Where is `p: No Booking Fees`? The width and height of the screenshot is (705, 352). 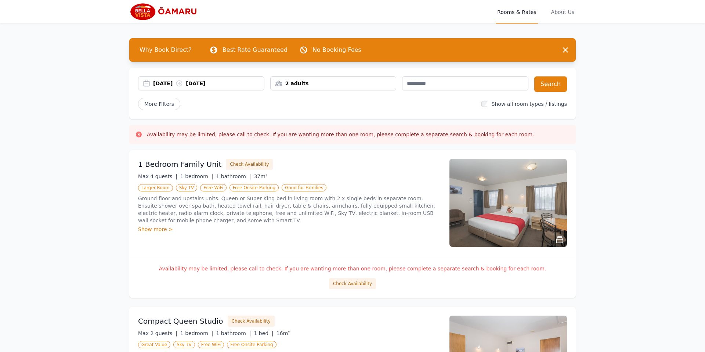
p: No Booking Fees is located at coordinates (337, 50).